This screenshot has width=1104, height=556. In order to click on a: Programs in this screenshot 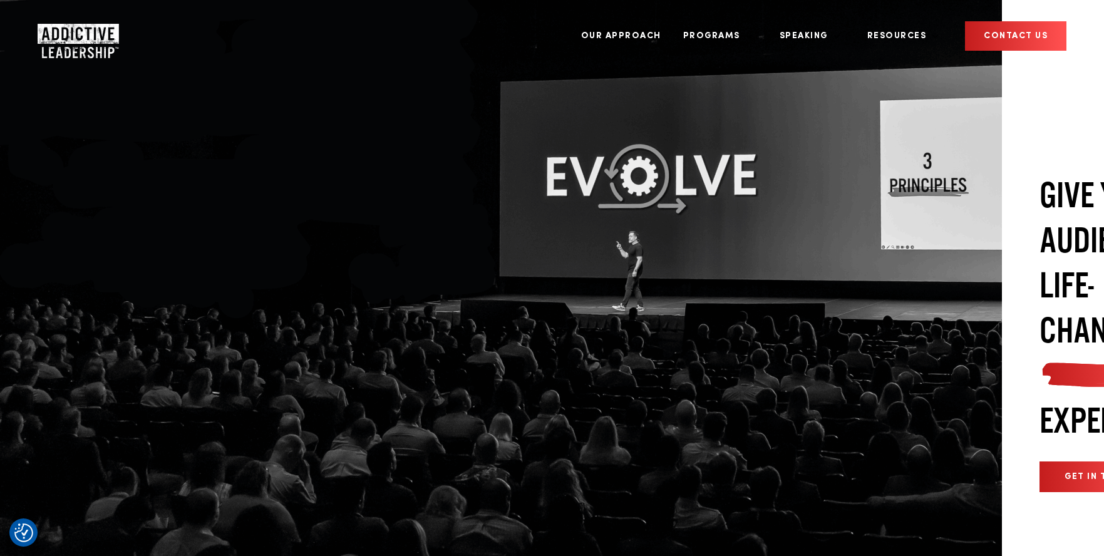, I will do `click(713, 36)`.